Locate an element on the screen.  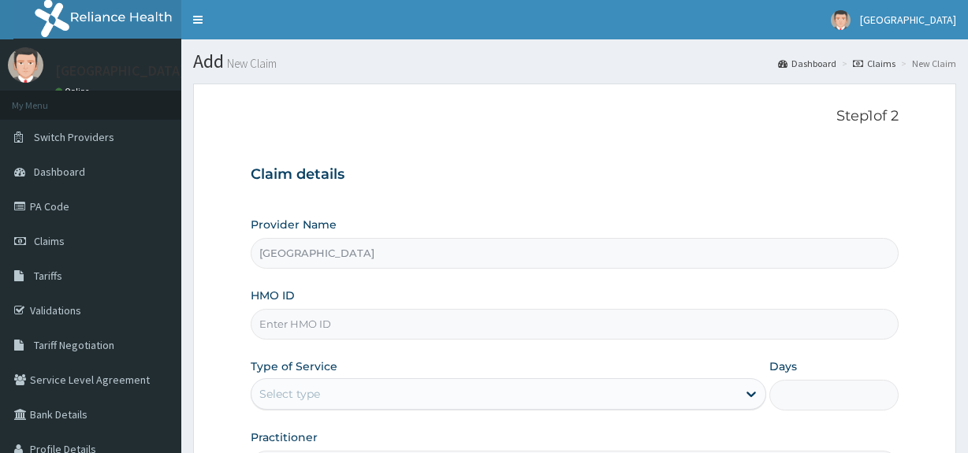
label: Days is located at coordinates (783, 367).